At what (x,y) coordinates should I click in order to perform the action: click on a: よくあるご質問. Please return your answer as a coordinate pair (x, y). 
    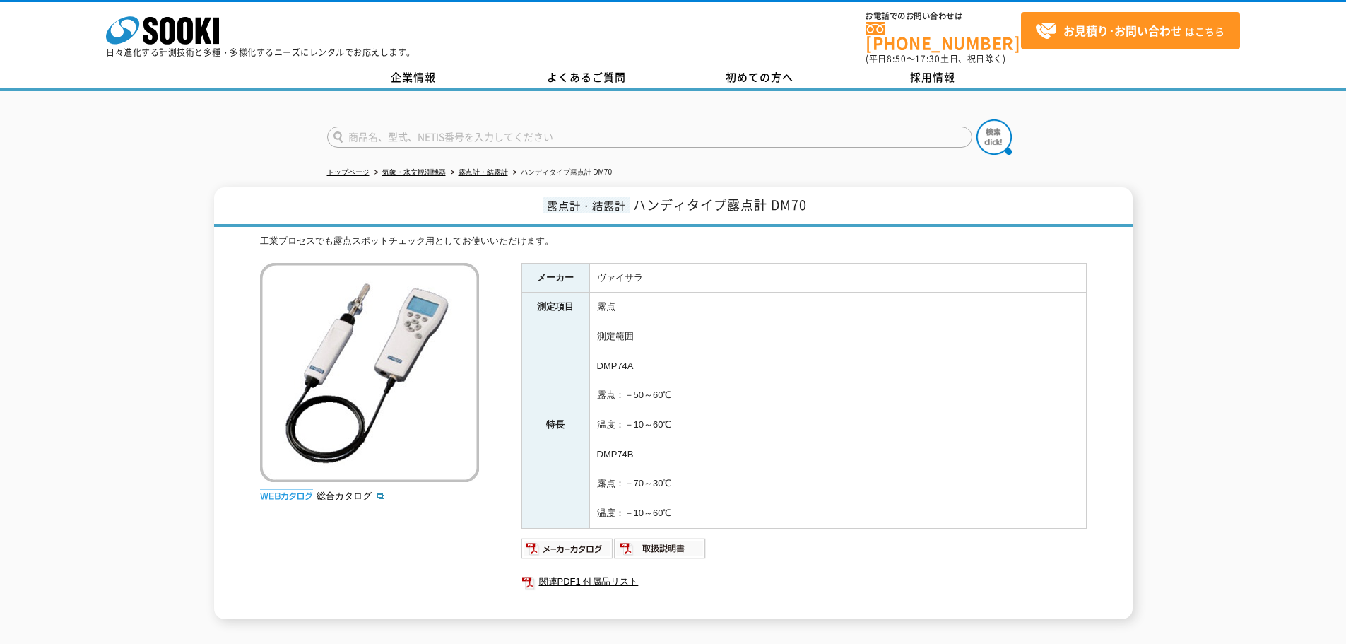
    Looking at the image, I should click on (586, 78).